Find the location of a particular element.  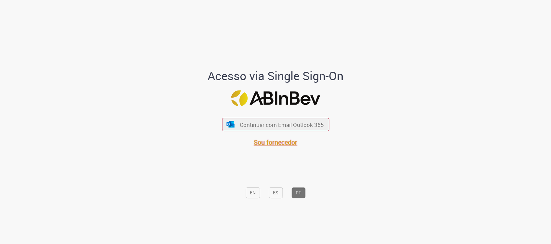

h1: Acesso via Single Sign-On is located at coordinates (275, 76).